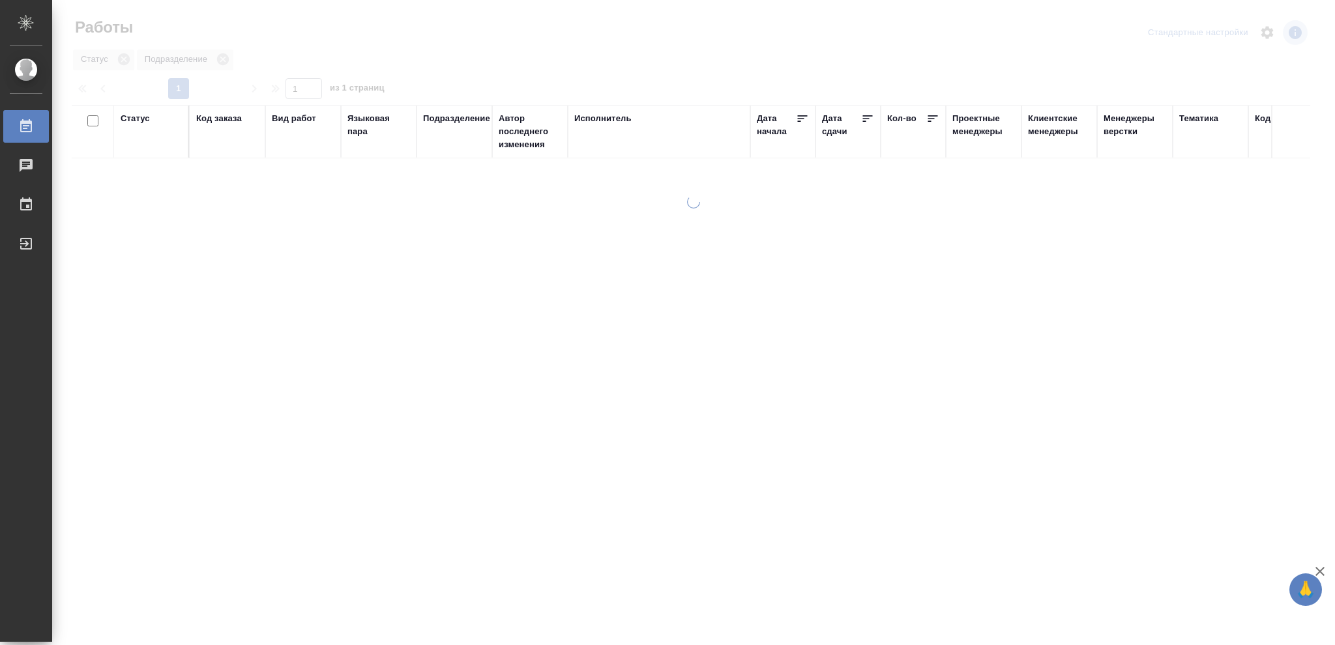 The width and height of the screenshot is (1335, 645). What do you see at coordinates (776, 125) in the screenshot?
I see `div: Дата начала` at bounding box center [776, 125].